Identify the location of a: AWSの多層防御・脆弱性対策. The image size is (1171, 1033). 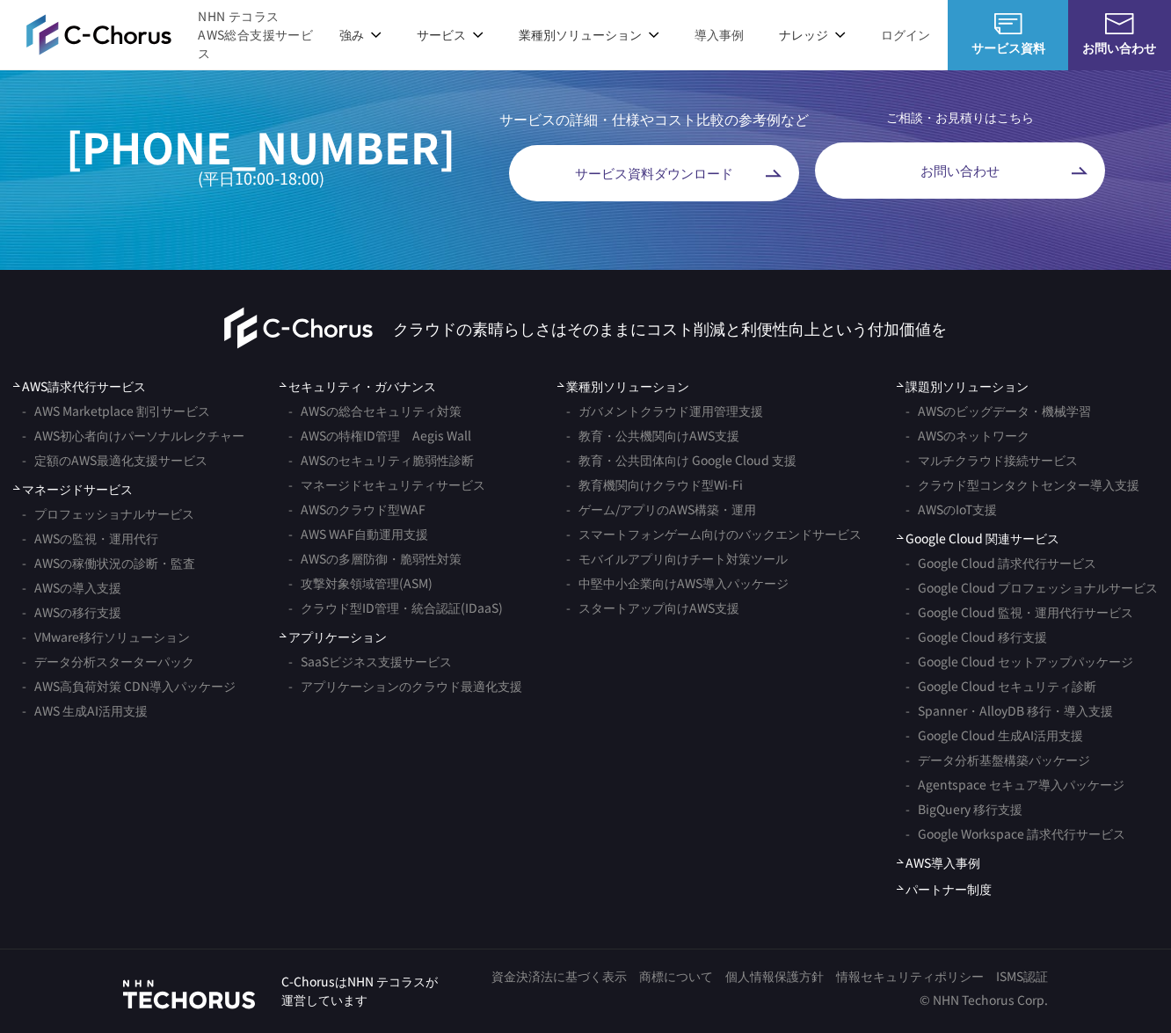
(375, 558).